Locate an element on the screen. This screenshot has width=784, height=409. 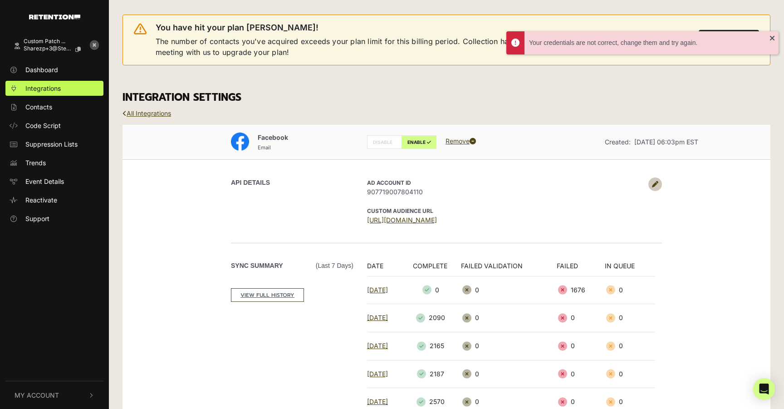
td: 2165 is located at coordinates (433, 346).